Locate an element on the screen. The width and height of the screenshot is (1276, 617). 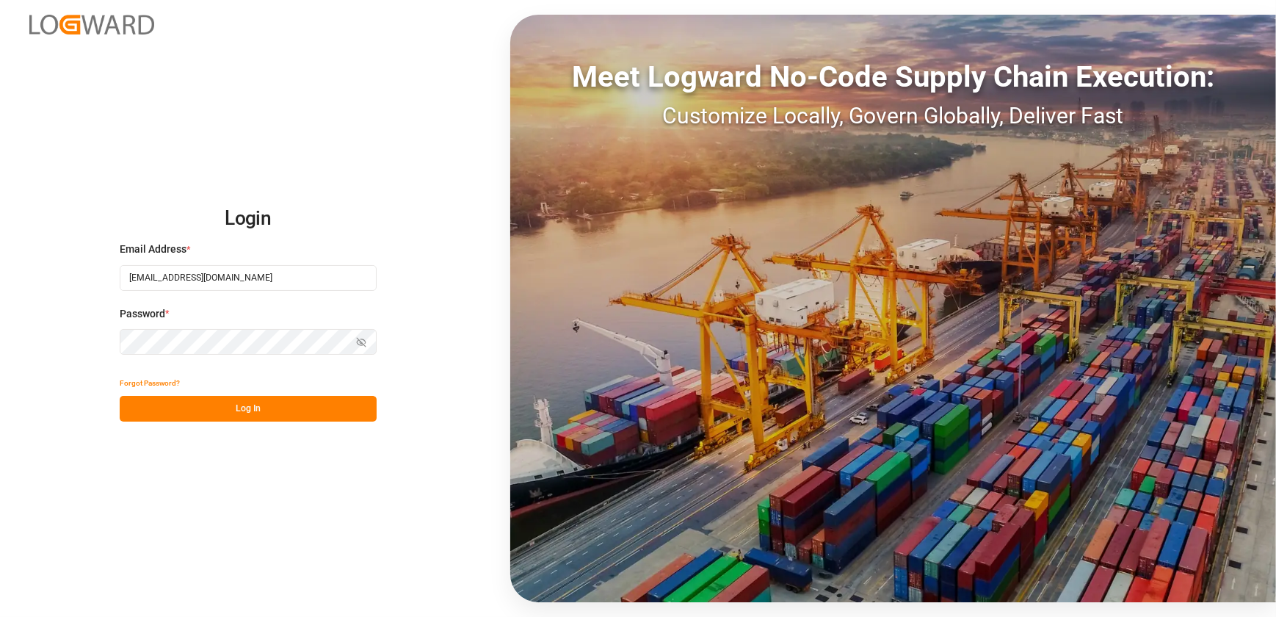
img: Logward_new_orange.png is located at coordinates (92, 24).